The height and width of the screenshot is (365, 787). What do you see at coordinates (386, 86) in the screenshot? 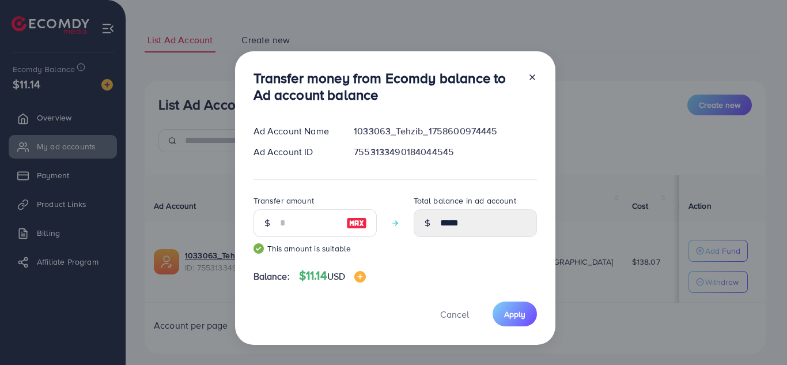
I see `h3: Transfer money from Ecomdy balance to Ad account balance` at bounding box center [386, 86].